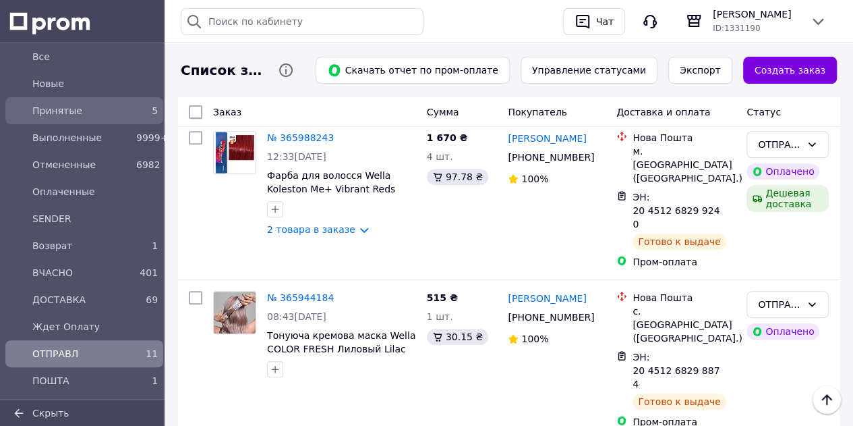 The height and width of the screenshot is (426, 853). I want to click on div: Чат, so click(605, 22).